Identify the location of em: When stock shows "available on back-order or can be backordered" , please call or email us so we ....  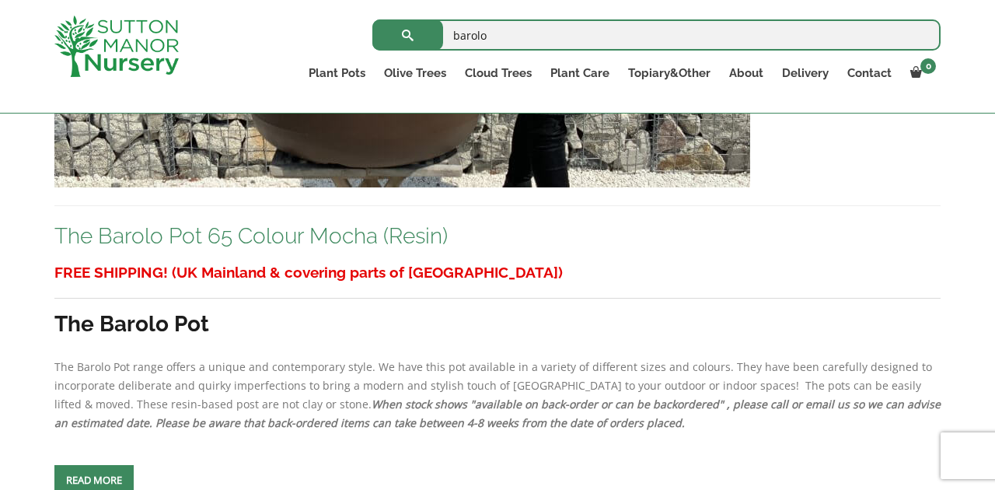
(497, 413).